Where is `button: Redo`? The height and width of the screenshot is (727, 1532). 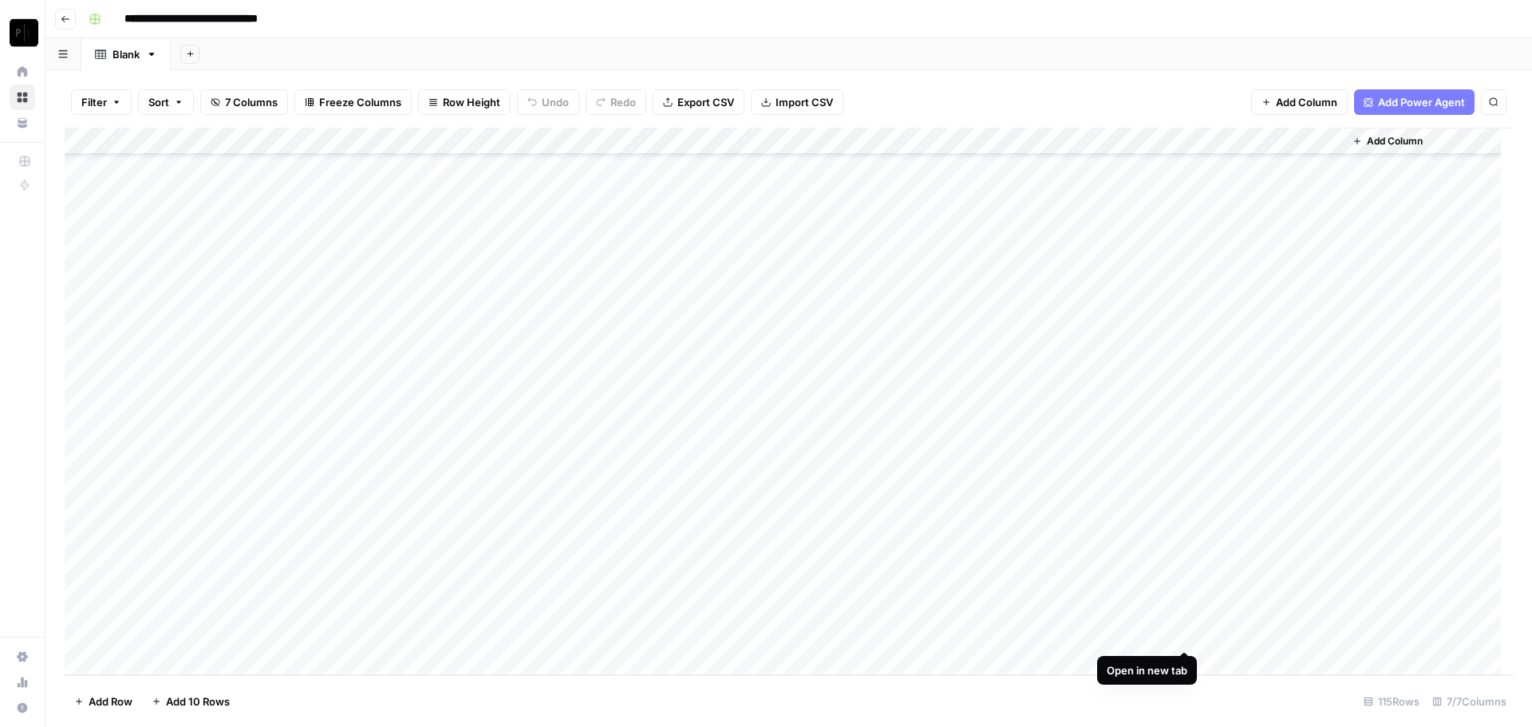 button: Redo is located at coordinates (616, 102).